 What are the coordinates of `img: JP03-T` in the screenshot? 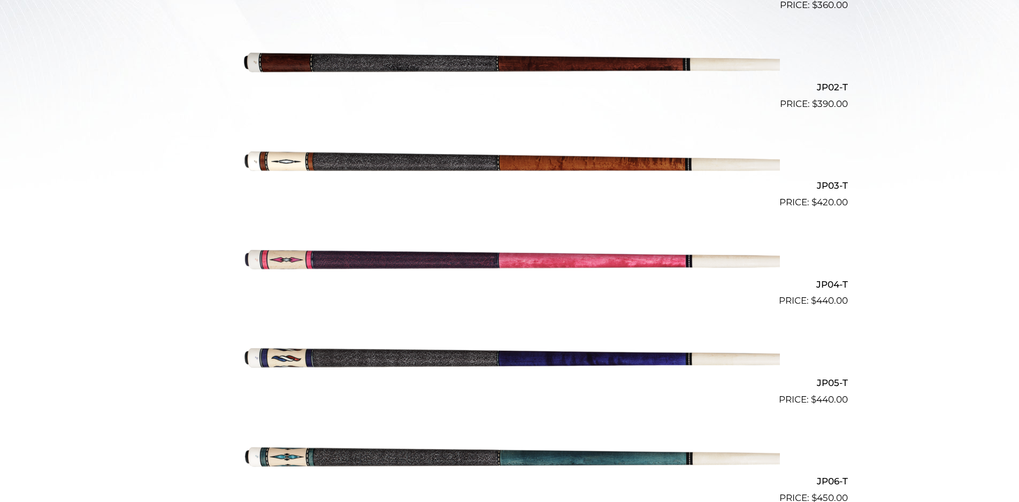 It's located at (510, 160).